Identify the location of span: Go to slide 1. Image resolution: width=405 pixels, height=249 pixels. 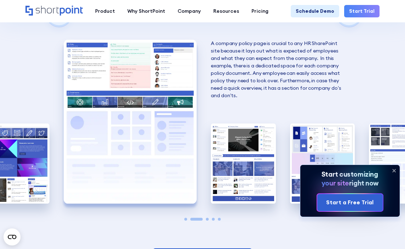
(186, 219).